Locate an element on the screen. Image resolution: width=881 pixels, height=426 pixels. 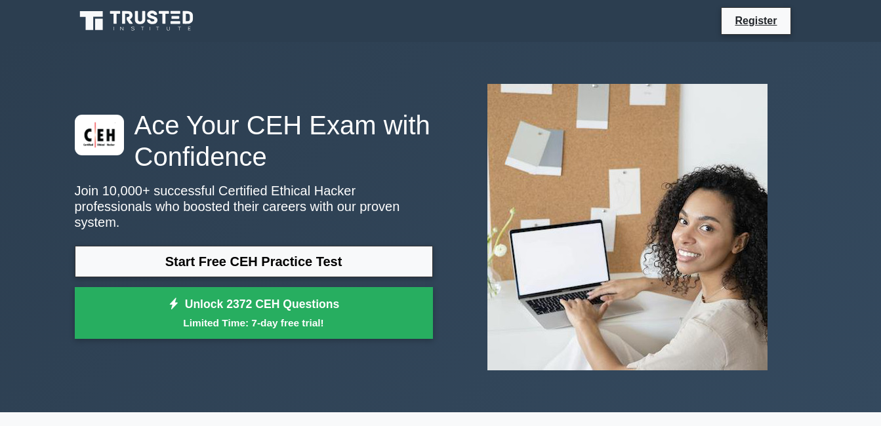
small: Limited Time: 7-day free trial! is located at coordinates (254, 323).